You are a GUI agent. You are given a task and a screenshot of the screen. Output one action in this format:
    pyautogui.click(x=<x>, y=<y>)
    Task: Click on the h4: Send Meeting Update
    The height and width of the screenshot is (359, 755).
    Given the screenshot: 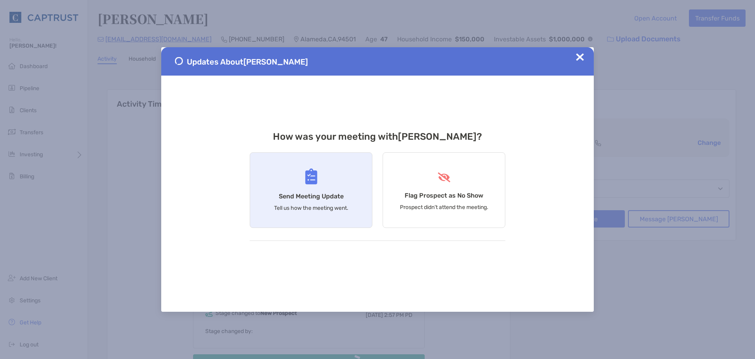 What is the action you would take?
    pyautogui.click(x=311, y=196)
    